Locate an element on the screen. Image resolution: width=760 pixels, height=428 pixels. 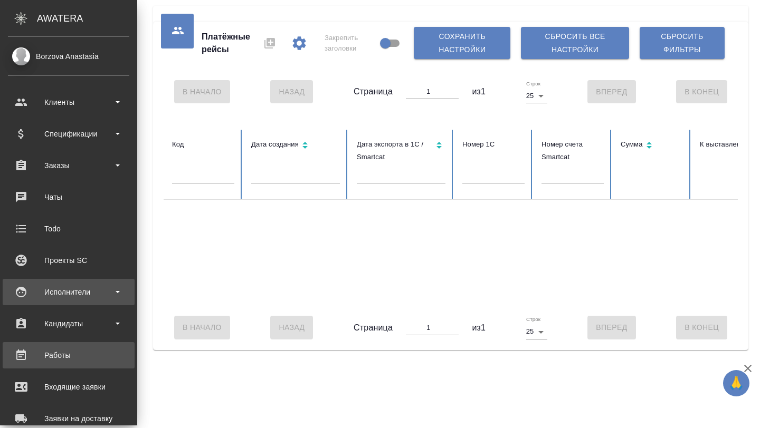
div: Номер 1С is located at coordinates (493, 145).